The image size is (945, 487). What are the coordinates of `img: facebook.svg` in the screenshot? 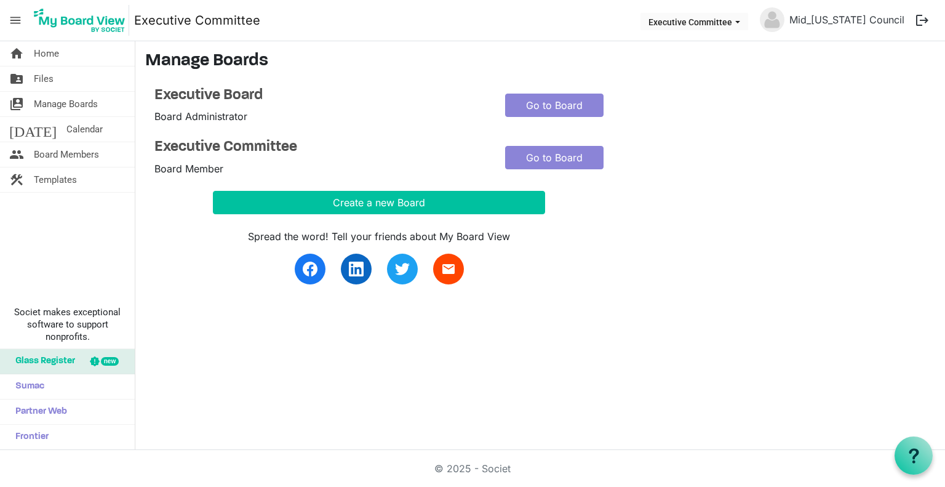 It's located at (310, 269).